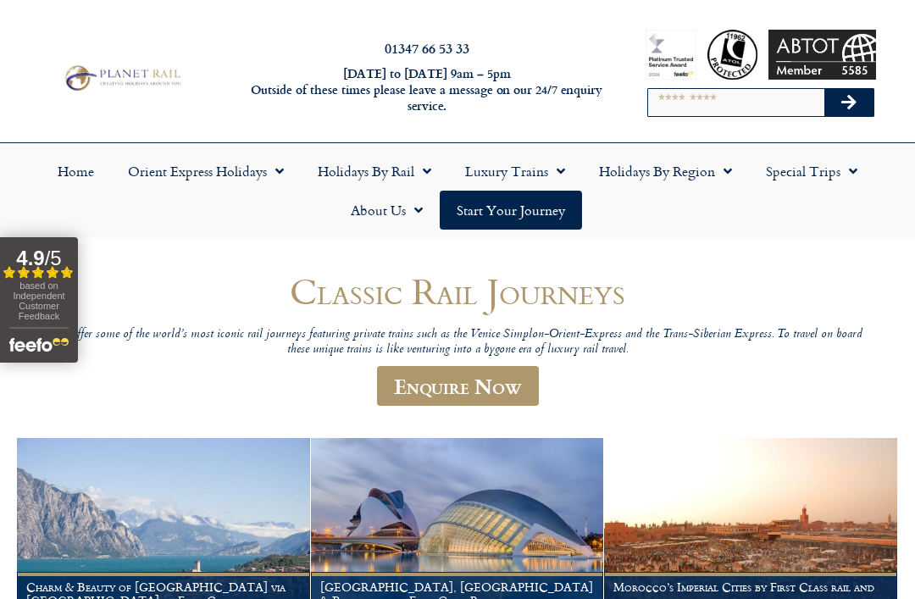  What do you see at coordinates (849, 102) in the screenshot?
I see `button: Search` at bounding box center [849, 102].